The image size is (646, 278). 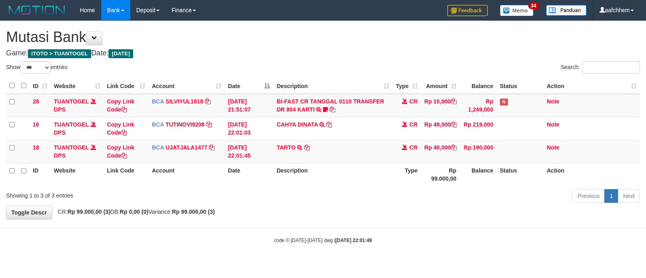 What do you see at coordinates (37, 68) in the screenshot?
I see `label: Show entries` at bounding box center [37, 68].